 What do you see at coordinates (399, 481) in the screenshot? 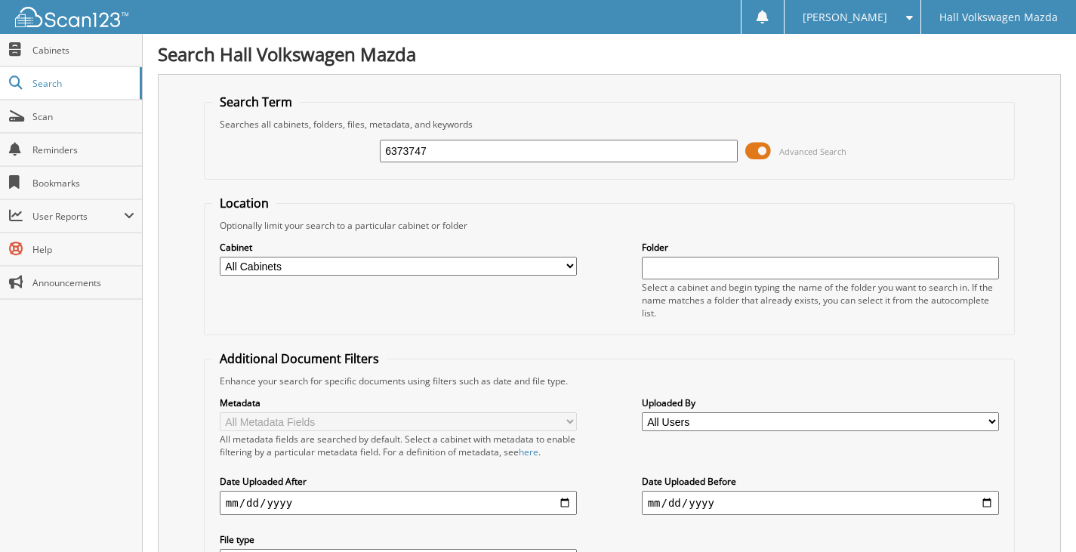
I see `label: Date Uploaded After` at bounding box center [399, 481].